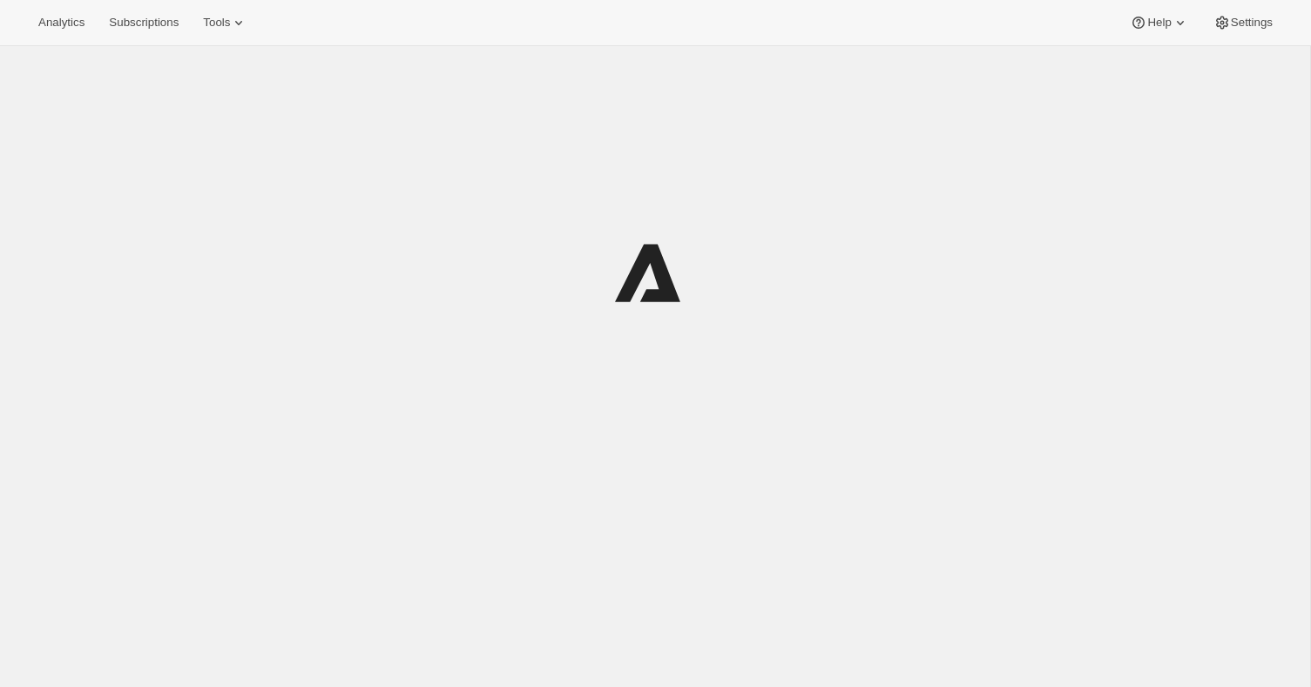 This screenshot has width=1311, height=687. Describe the element at coordinates (1158, 23) in the screenshot. I see `span: Help` at that location.